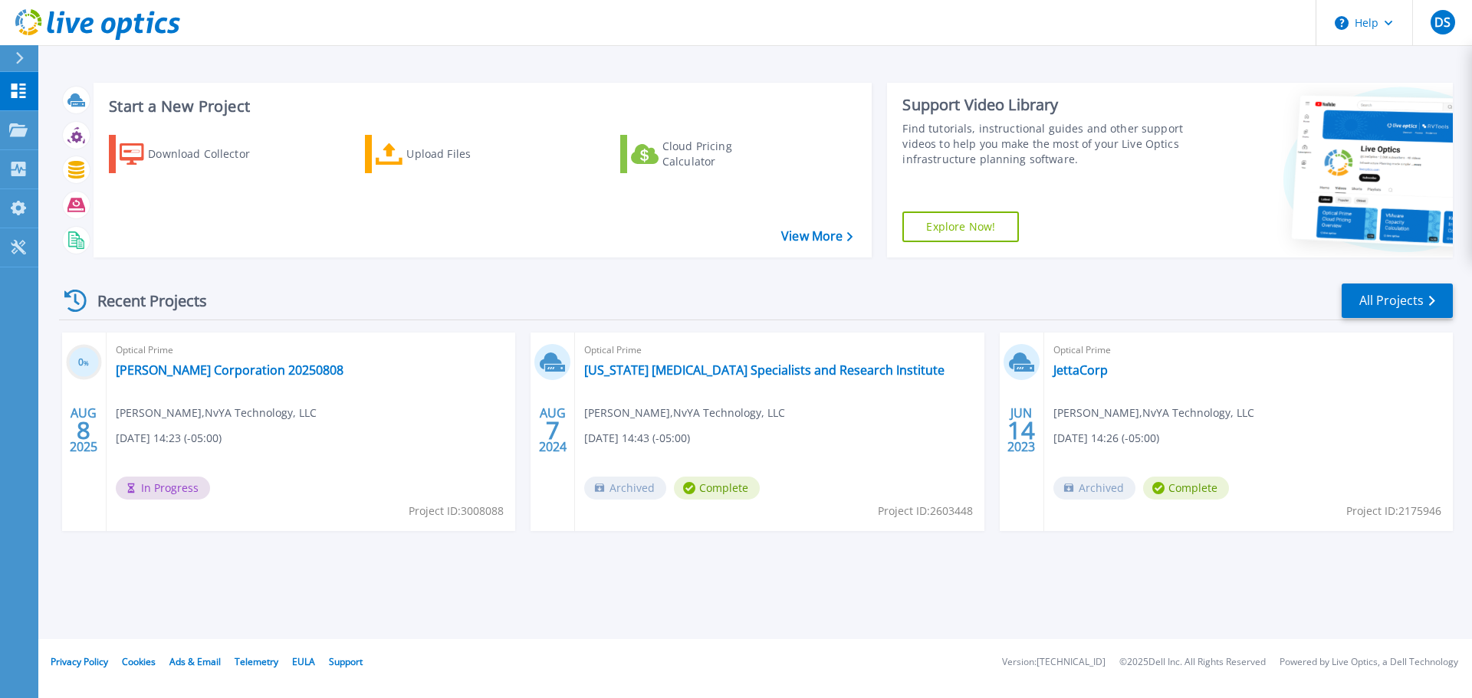  What do you see at coordinates (1080, 370) in the screenshot?
I see `a: JettaCorp` at bounding box center [1080, 370].